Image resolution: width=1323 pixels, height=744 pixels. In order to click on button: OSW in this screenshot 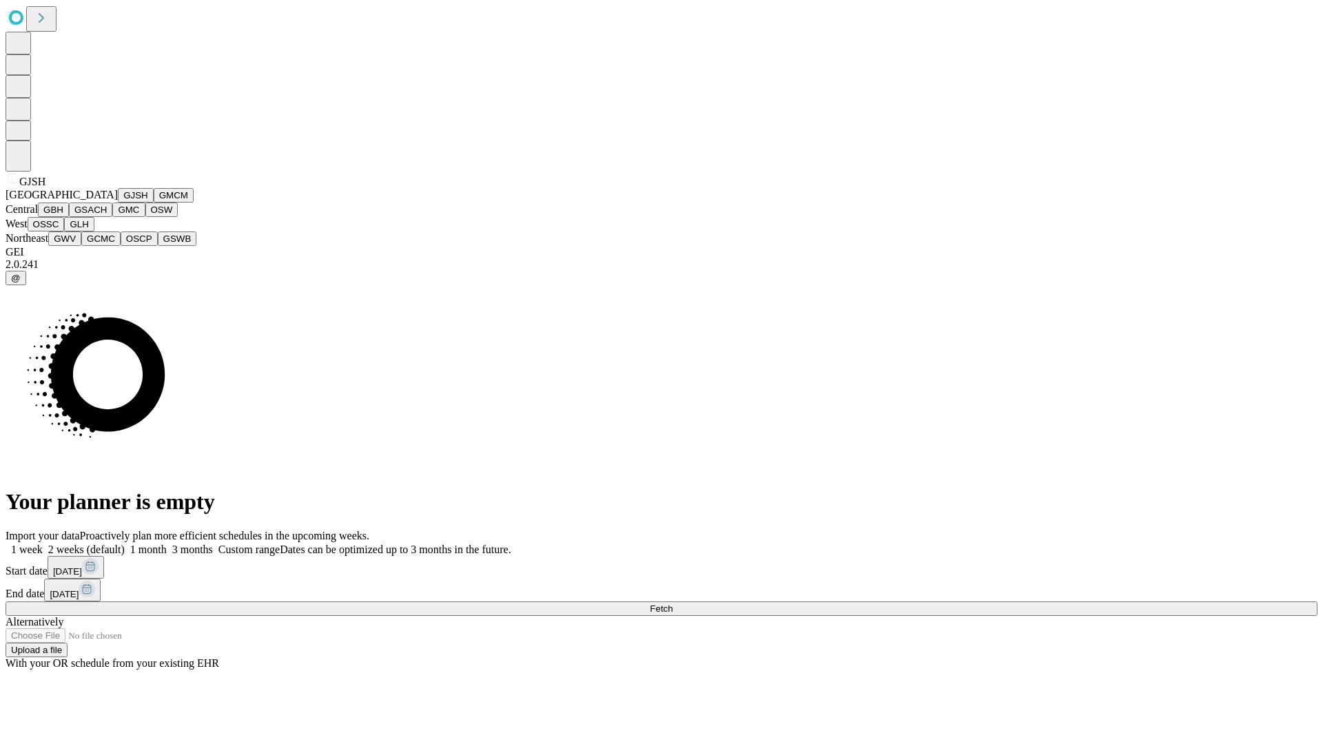, I will do `click(162, 209)`.